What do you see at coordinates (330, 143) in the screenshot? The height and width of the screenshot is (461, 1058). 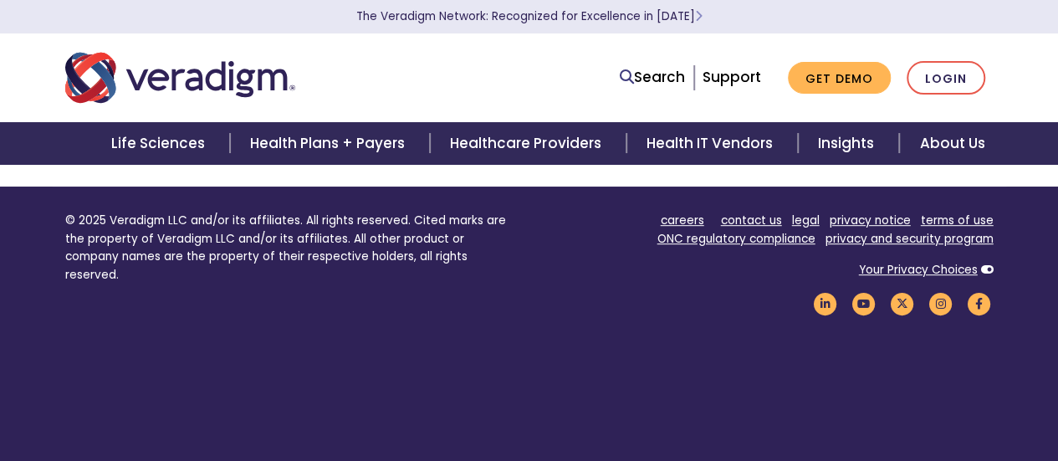 I see `a: Health Plans + Payers` at bounding box center [330, 143].